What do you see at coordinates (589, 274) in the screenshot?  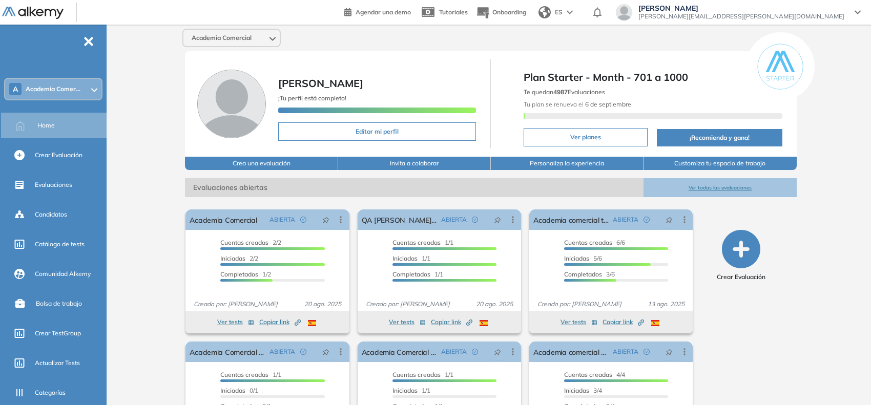 I see `span: 3/6` at bounding box center [589, 274].